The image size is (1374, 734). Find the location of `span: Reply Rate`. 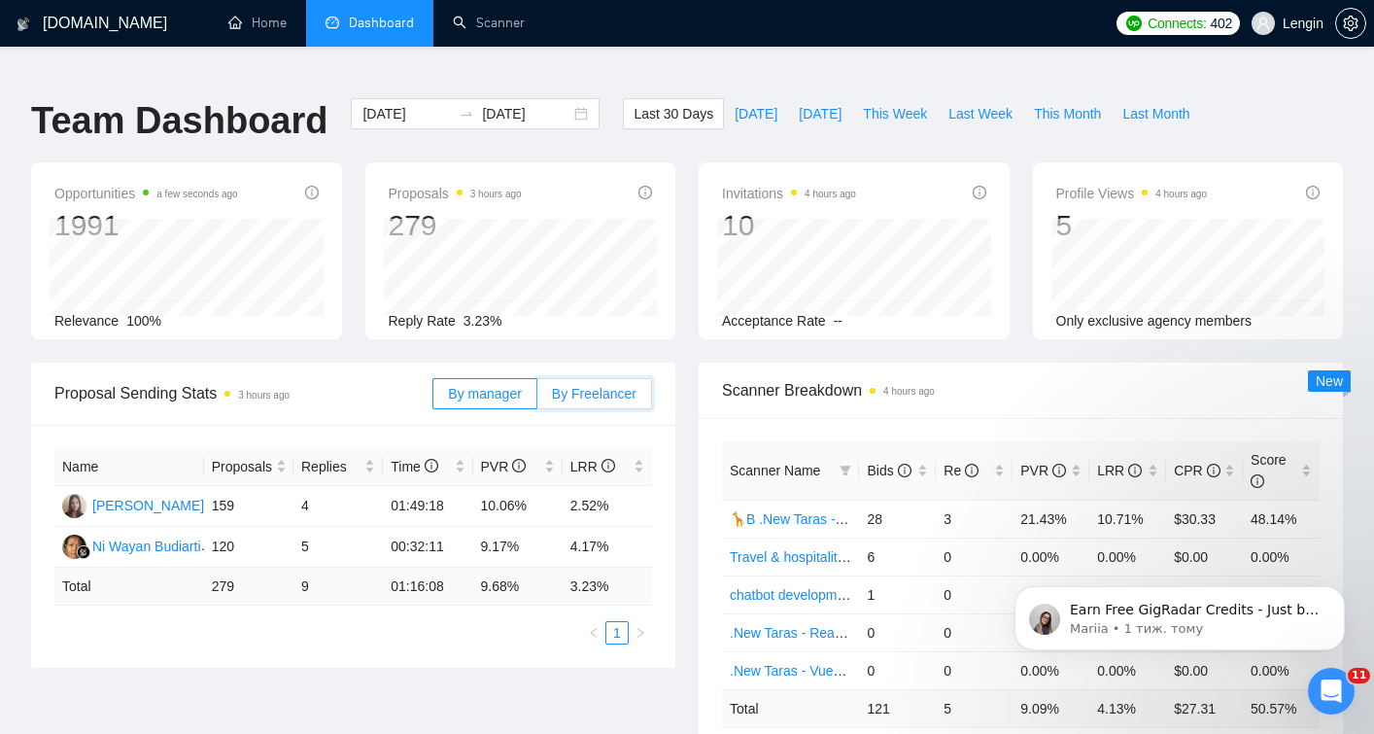

span: Reply Rate is located at coordinates (422, 321).